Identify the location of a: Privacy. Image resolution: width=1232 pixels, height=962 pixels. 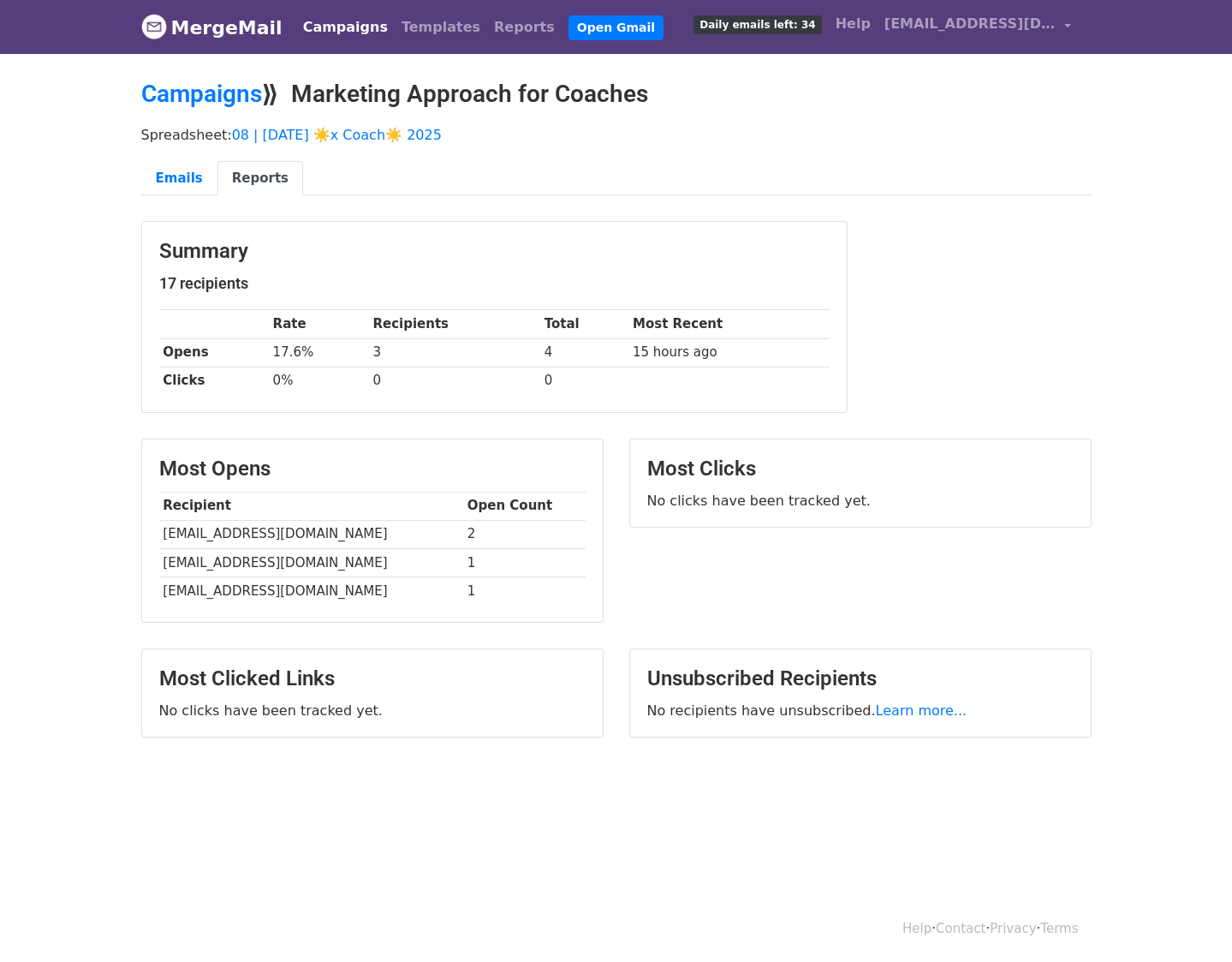
(1013, 929).